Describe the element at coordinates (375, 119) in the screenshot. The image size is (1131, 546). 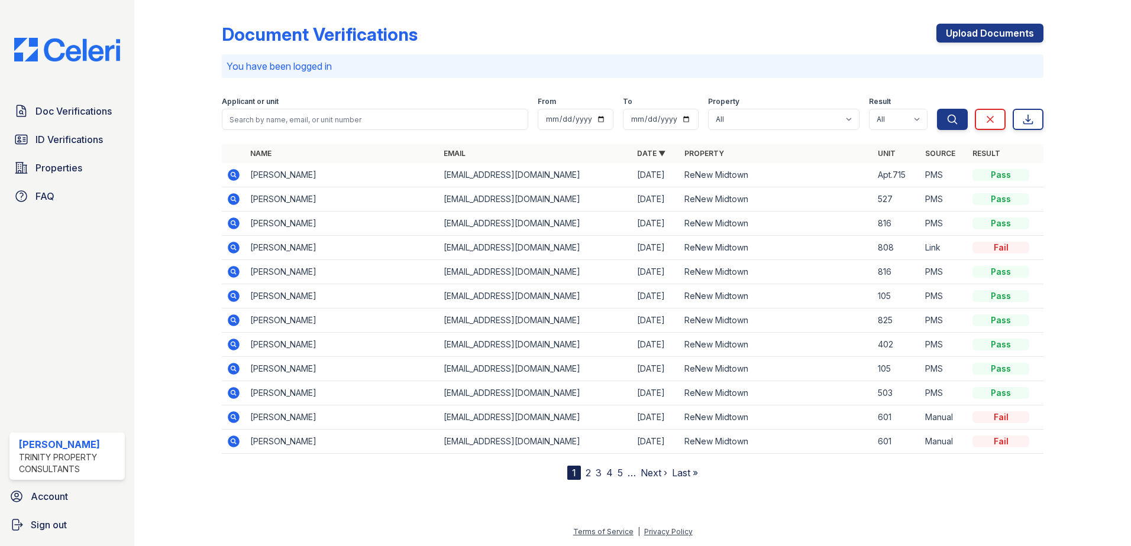
I see `input: Search by name, email, or unit number` at that location.